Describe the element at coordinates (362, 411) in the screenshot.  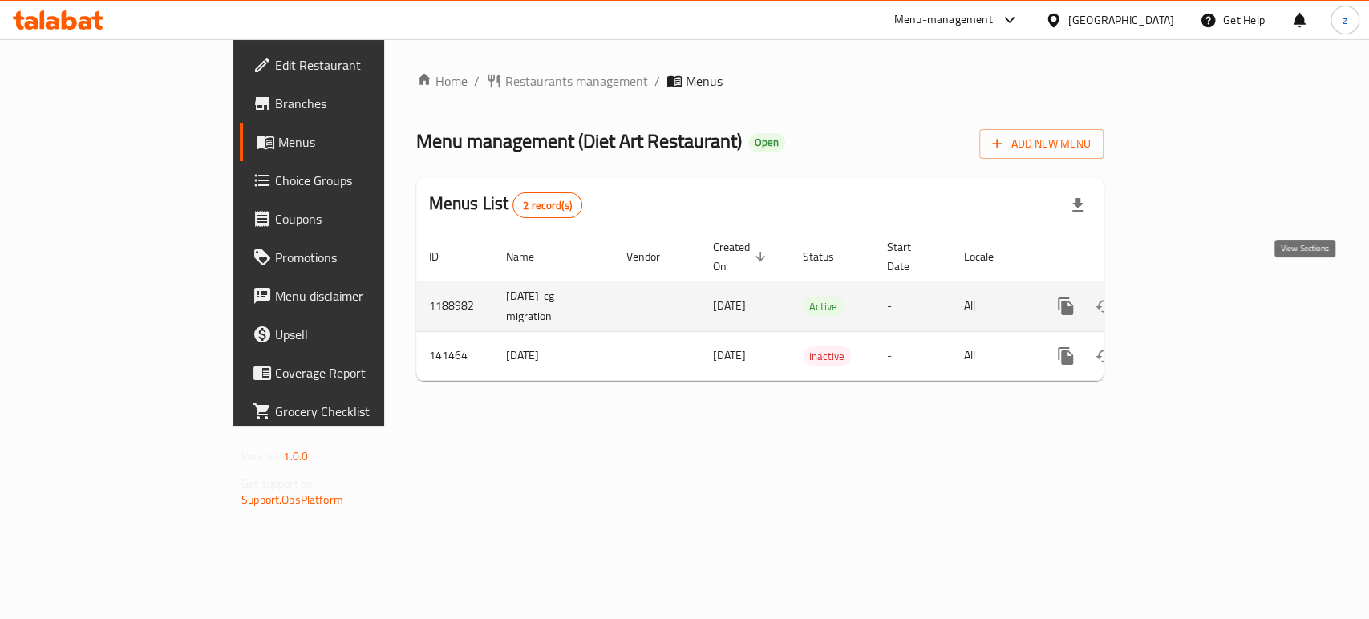
I see `span: Grocery Checklist` at that location.